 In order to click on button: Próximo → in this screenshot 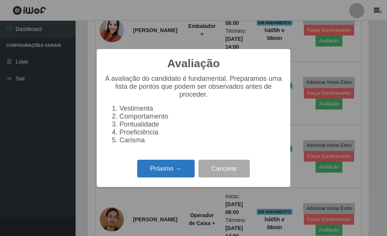, I will do `click(166, 169)`.